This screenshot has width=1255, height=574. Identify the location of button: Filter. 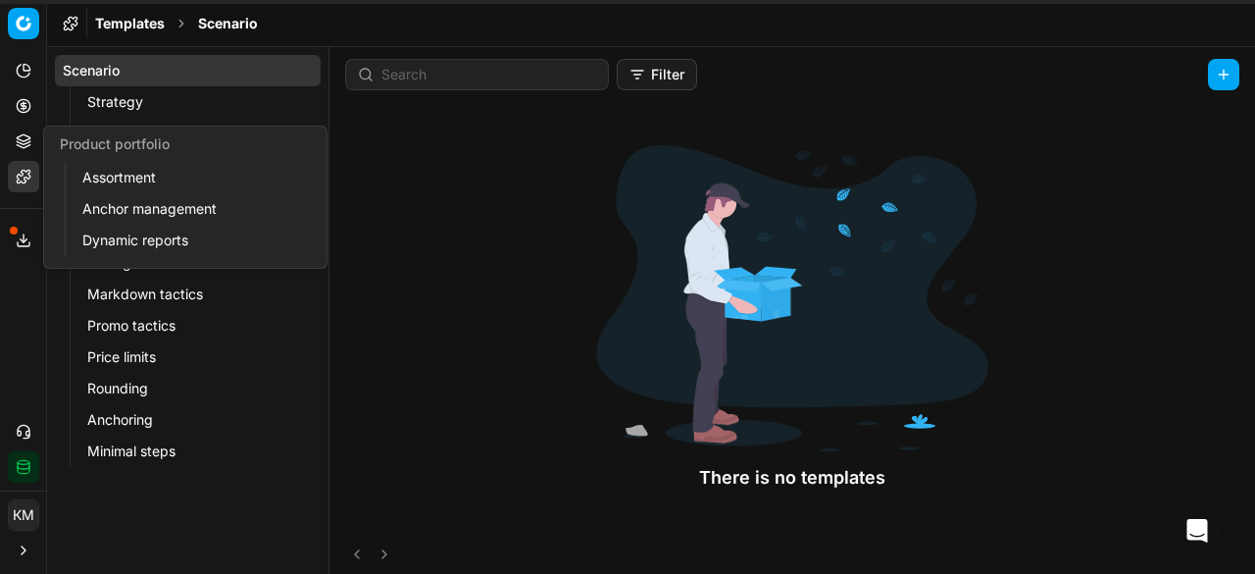
(657, 75).